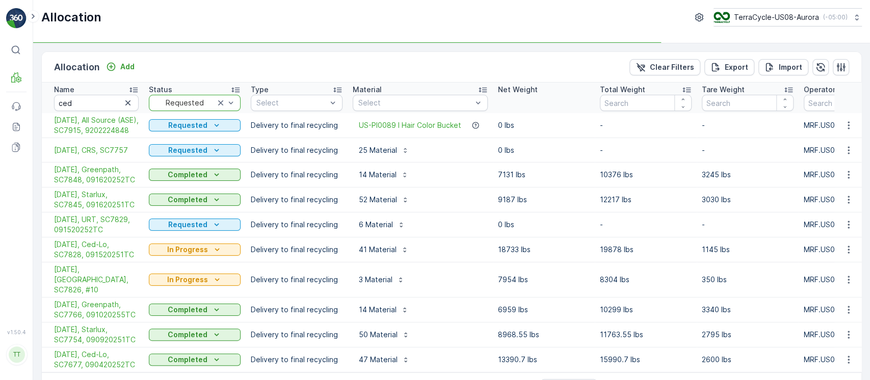 The height and width of the screenshot is (380, 870). What do you see at coordinates (384, 150) in the screenshot?
I see `button: 25 Material` at bounding box center [384, 150].